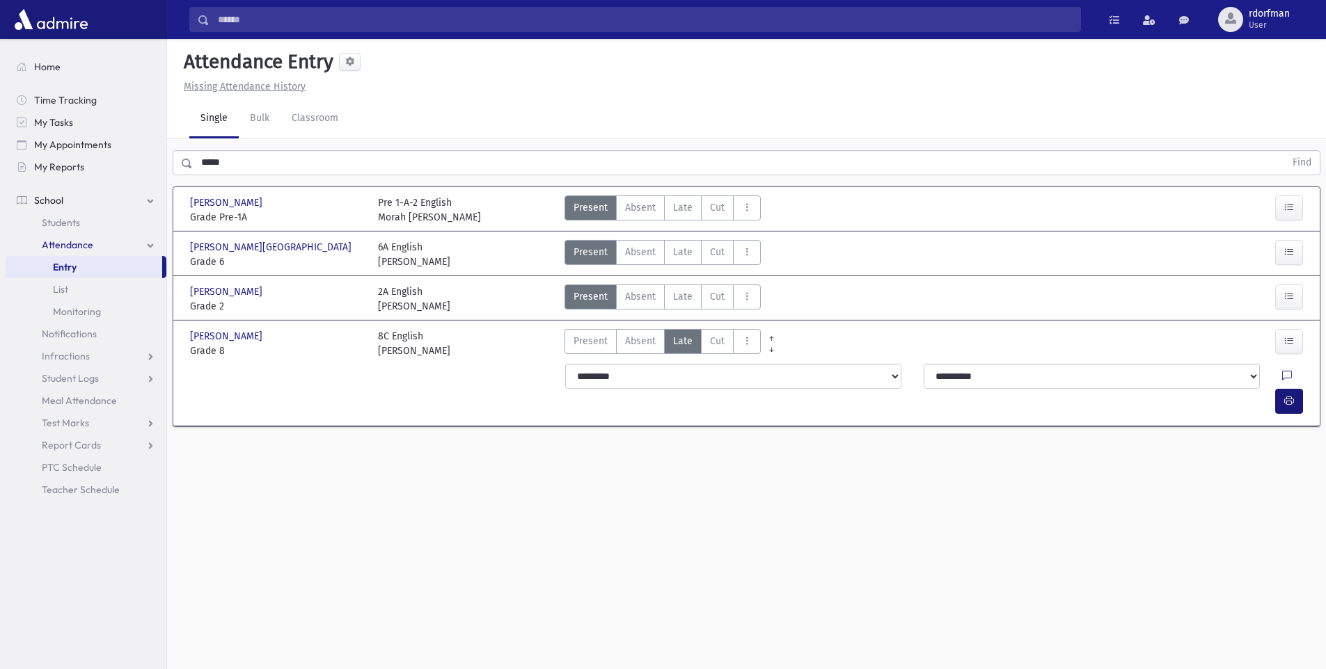  Describe the element at coordinates (86, 401) in the screenshot. I see `a: Meal Attendance` at that location.